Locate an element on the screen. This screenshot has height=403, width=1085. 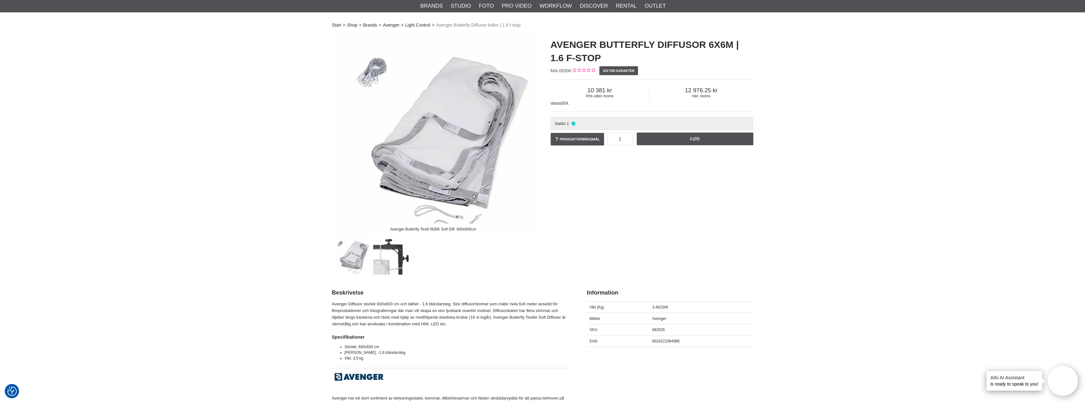
img: Avenger - About is located at coordinates (451, 377).